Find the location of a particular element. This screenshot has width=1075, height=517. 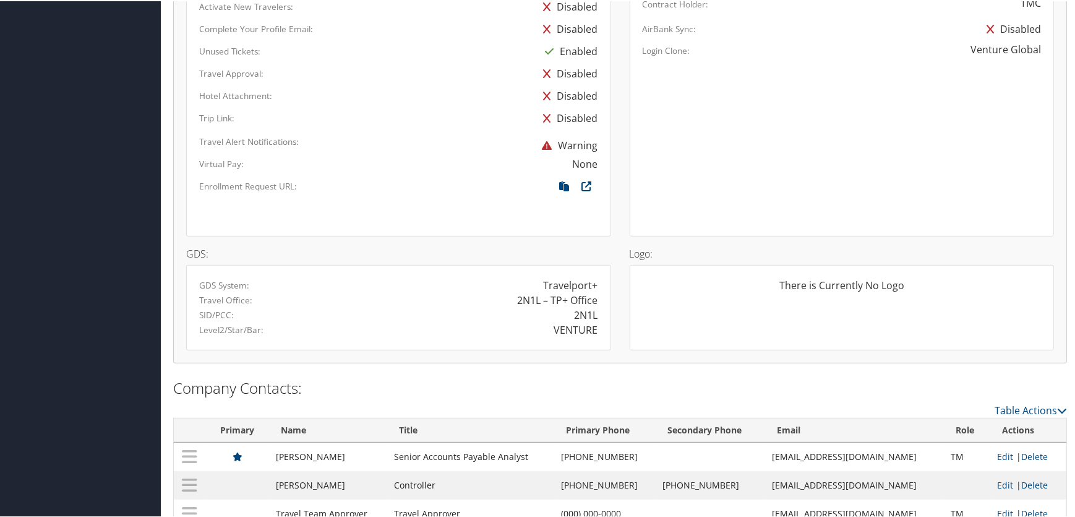

label: Virtual Pay: is located at coordinates (221, 163).